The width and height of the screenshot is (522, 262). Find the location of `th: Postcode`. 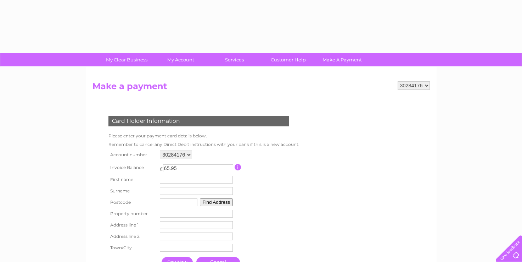

th: Postcode is located at coordinates (133, 202).